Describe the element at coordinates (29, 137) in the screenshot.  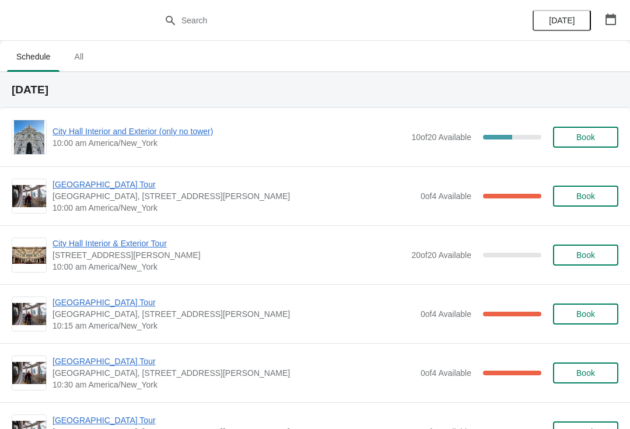
I see `img: City Hall Interior and Exterior (only no tower) | | 10:00 am America/New_York` at that location.